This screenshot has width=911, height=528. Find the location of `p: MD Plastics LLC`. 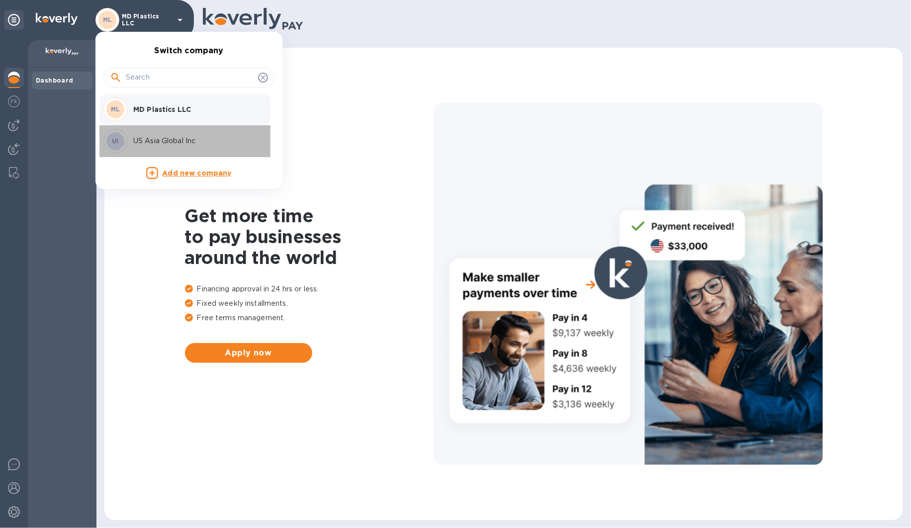

p: MD Plastics LLC is located at coordinates (196, 109).